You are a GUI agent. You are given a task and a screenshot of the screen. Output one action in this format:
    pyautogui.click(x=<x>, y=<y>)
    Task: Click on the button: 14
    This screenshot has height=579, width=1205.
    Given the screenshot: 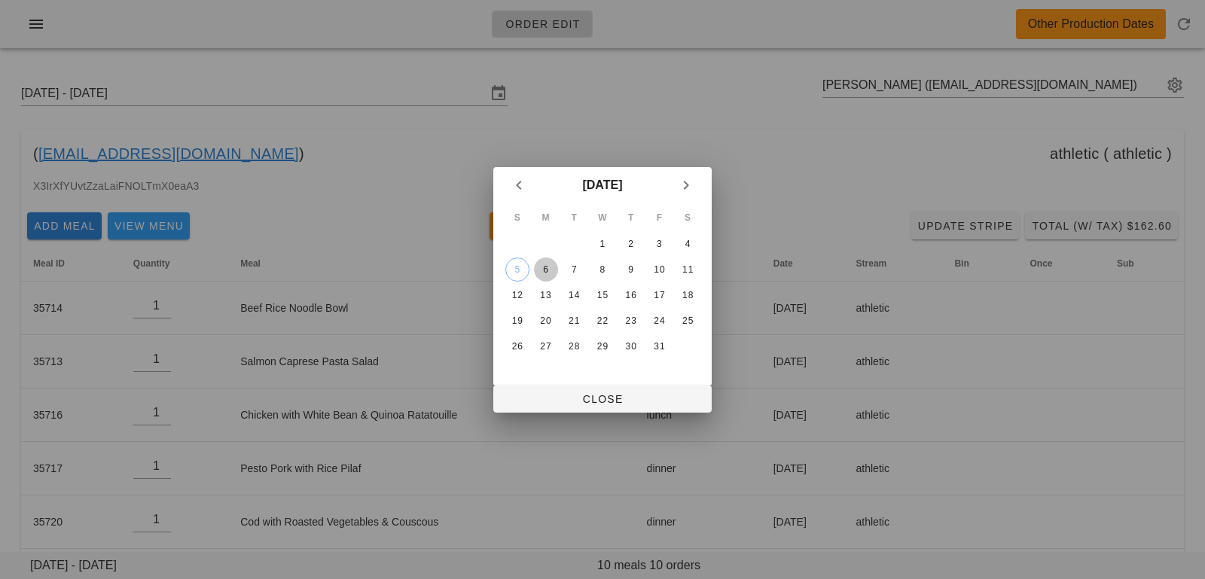 What is the action you would take?
    pyautogui.click(x=574, y=295)
    